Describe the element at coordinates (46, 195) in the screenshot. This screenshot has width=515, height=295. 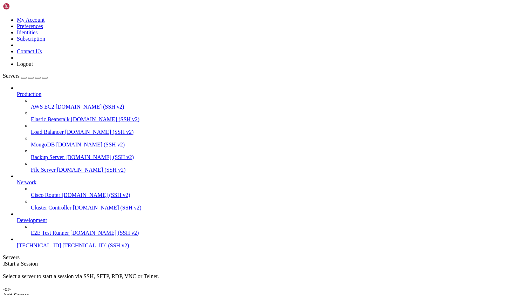
I see `span: Cisco Router` at that location.